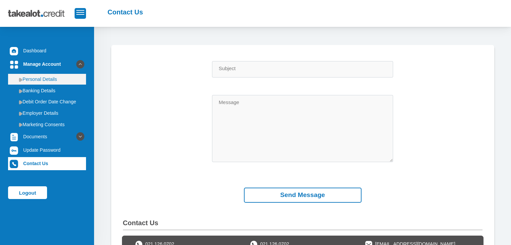 The image size is (511, 245). Describe the element at coordinates (303, 195) in the screenshot. I see `button: Send Message` at that location.